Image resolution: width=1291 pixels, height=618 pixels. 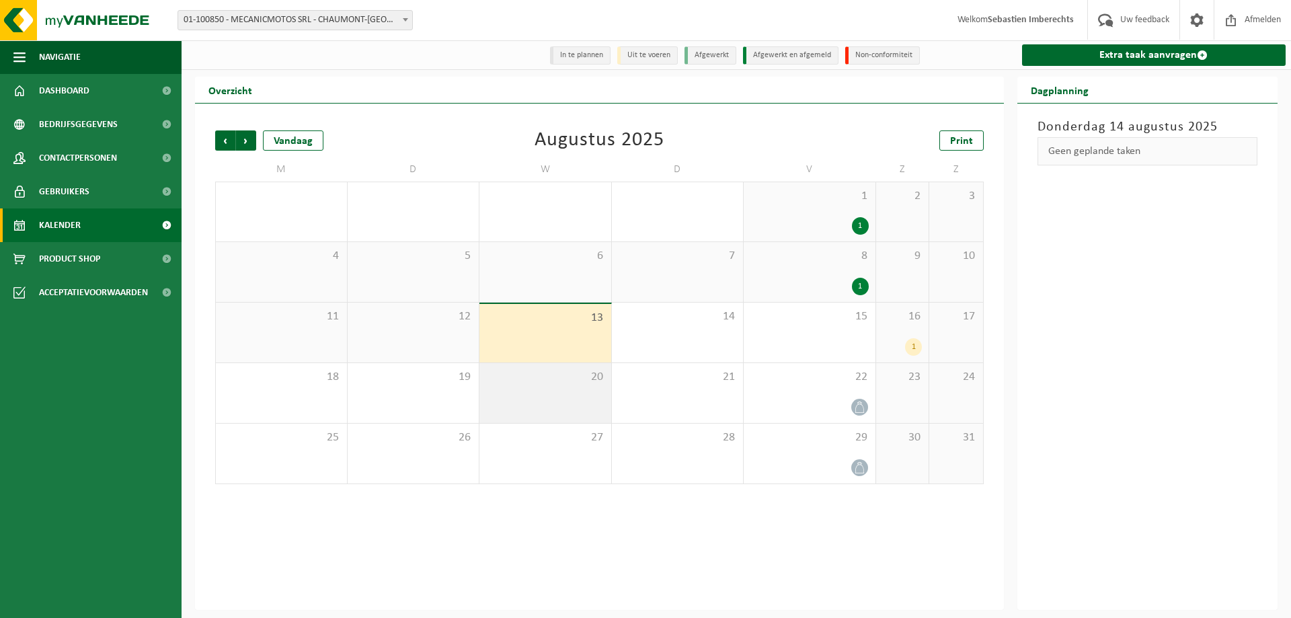 I want to click on li: In te plannen, so click(x=580, y=55).